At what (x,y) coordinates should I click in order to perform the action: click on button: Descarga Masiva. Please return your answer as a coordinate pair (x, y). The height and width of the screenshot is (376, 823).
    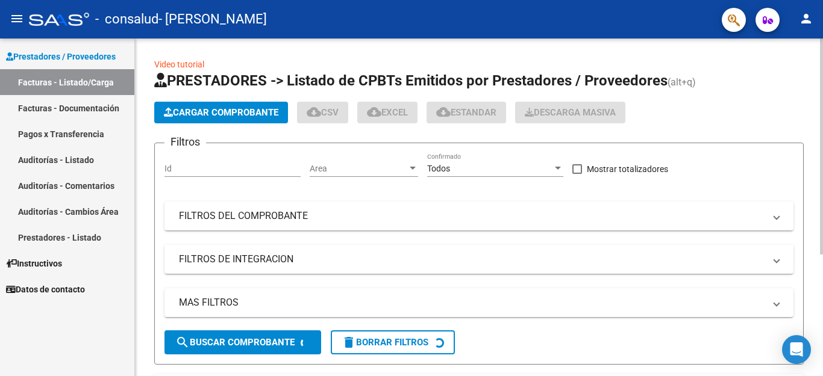
    Looking at the image, I should click on (570, 113).